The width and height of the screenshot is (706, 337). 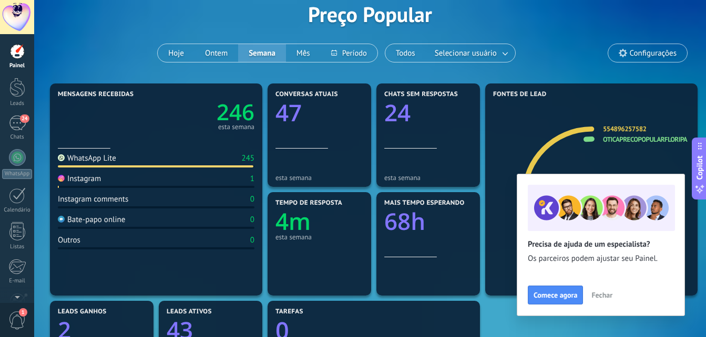 What do you see at coordinates (17, 66) in the screenshot?
I see `div: Painel` at bounding box center [17, 66].